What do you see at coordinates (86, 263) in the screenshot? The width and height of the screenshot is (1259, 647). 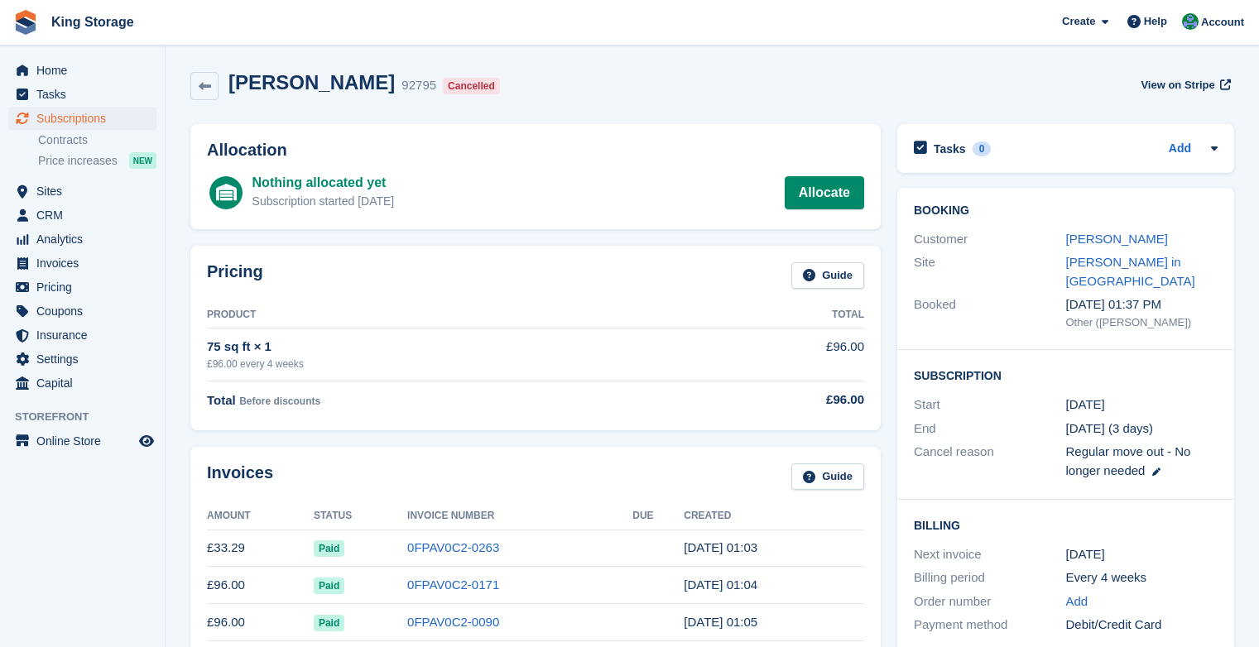 I see `span: Invoices` at bounding box center [86, 263].